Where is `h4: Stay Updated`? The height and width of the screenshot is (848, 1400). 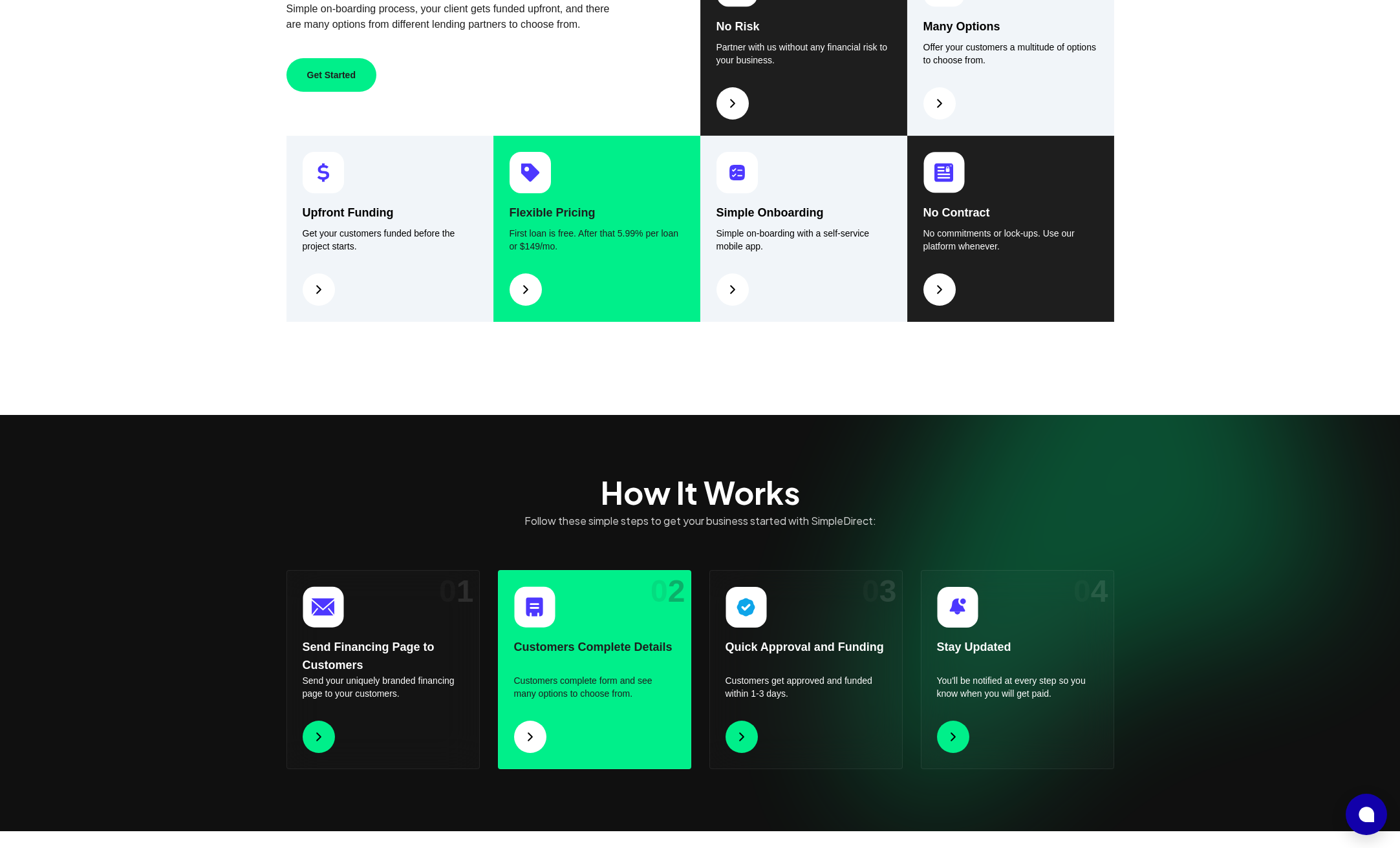
h4: Stay Updated is located at coordinates (1017, 654).